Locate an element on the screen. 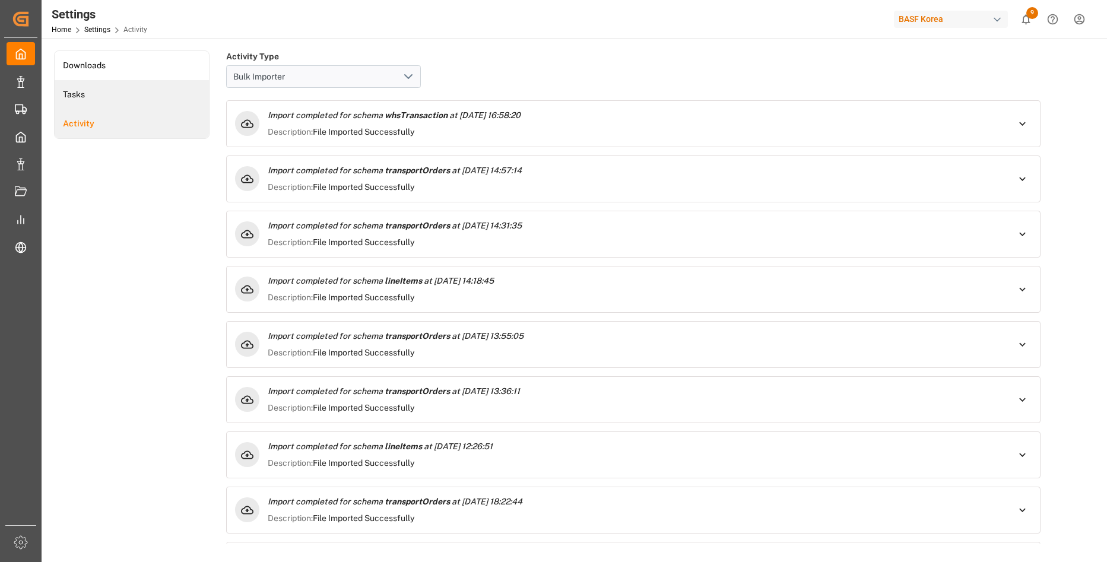 The height and width of the screenshot is (562, 1107). li: Downloads is located at coordinates (132, 65).